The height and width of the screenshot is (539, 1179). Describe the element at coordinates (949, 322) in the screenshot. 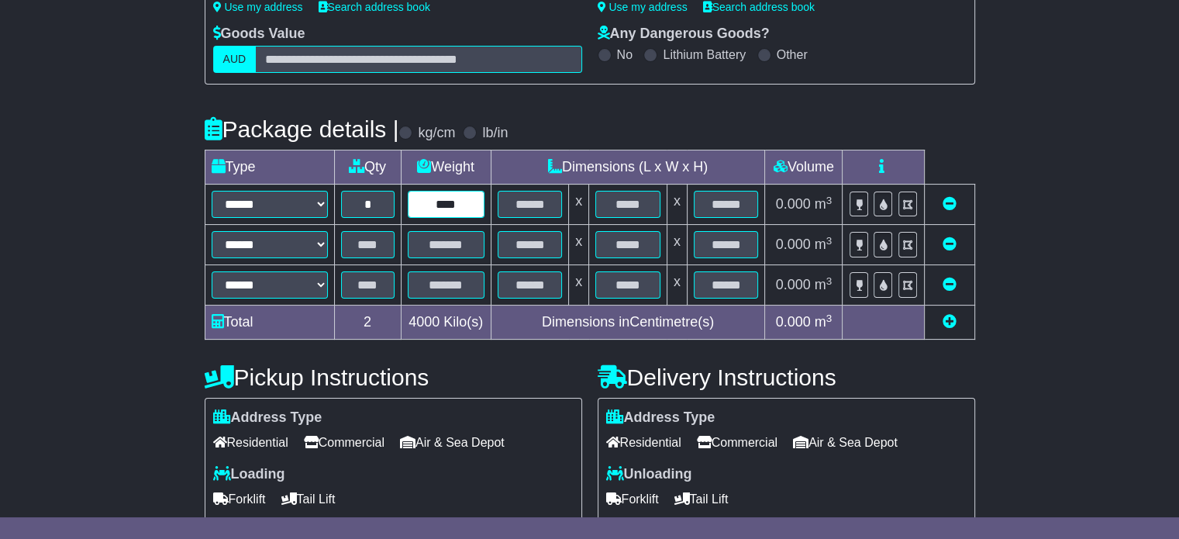

I see `a: Add new item` at that location.